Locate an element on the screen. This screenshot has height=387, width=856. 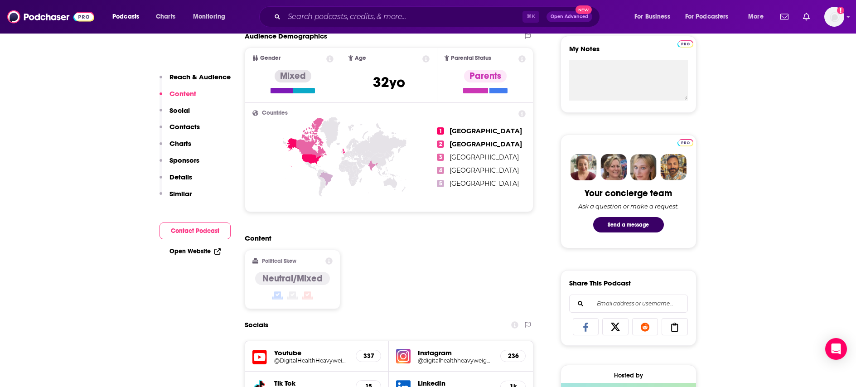
p: Similar is located at coordinates (180, 193).